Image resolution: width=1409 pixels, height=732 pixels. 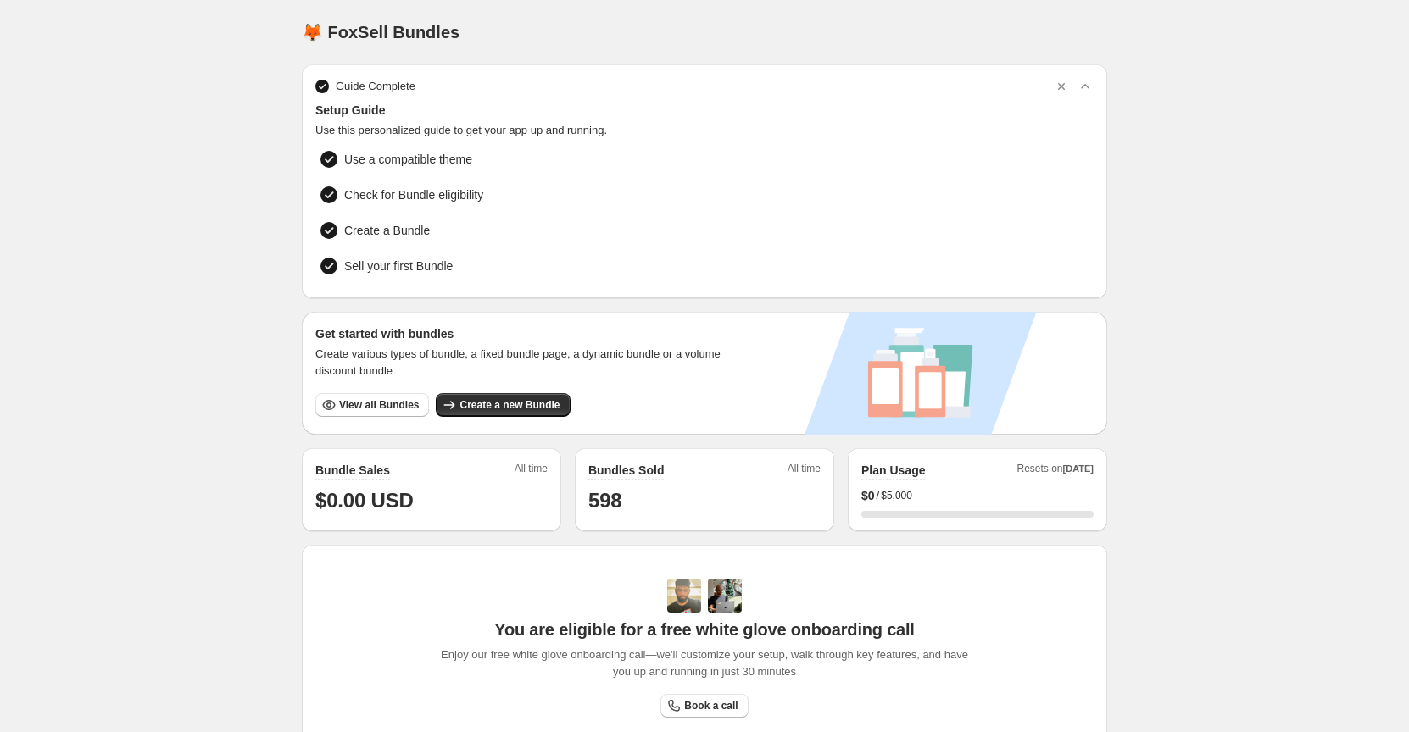 What do you see at coordinates (892, 470) in the screenshot?
I see `h2: Plan Usage` at bounding box center [892, 470].